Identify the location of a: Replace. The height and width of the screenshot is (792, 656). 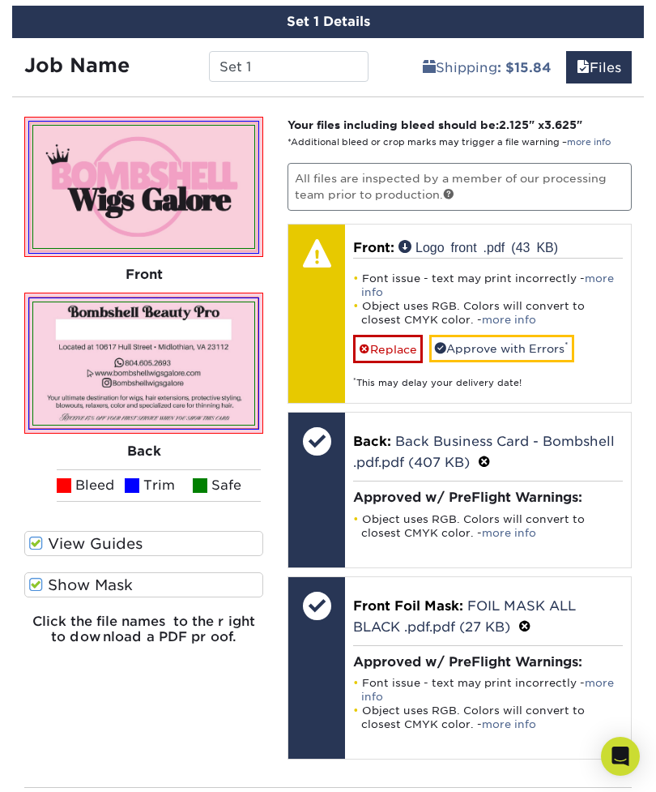
(388, 348).